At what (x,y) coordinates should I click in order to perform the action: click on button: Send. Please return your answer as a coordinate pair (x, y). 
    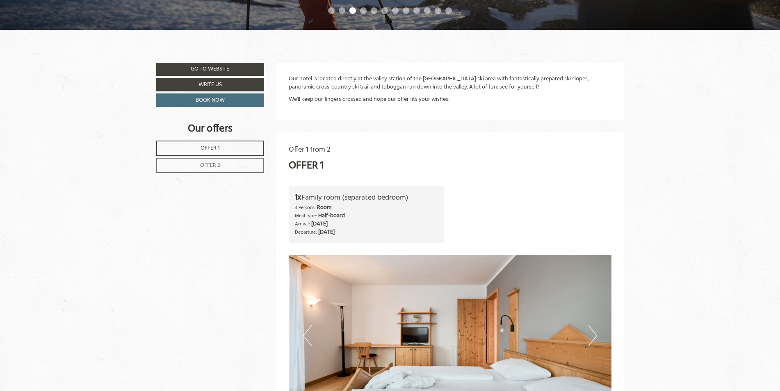
    Looking at the image, I should click on (304, 223).